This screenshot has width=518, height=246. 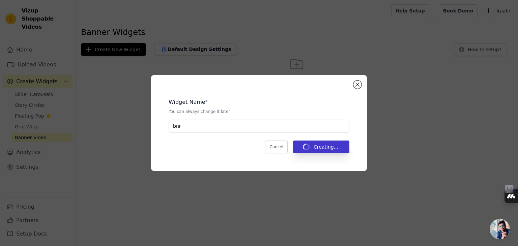 What do you see at coordinates (276, 147) in the screenshot?
I see `button: Cancel` at bounding box center [276, 147].